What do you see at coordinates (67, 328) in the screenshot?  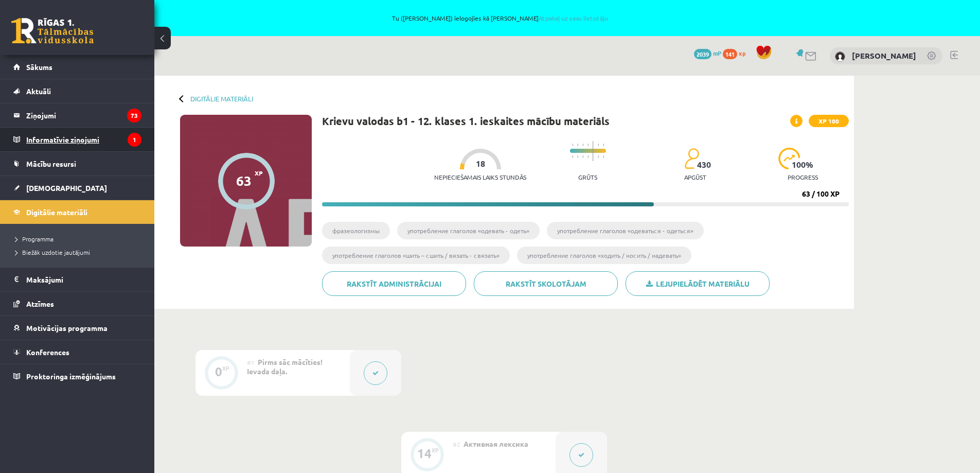 I see `span: Motivācijas programma` at bounding box center [67, 328].